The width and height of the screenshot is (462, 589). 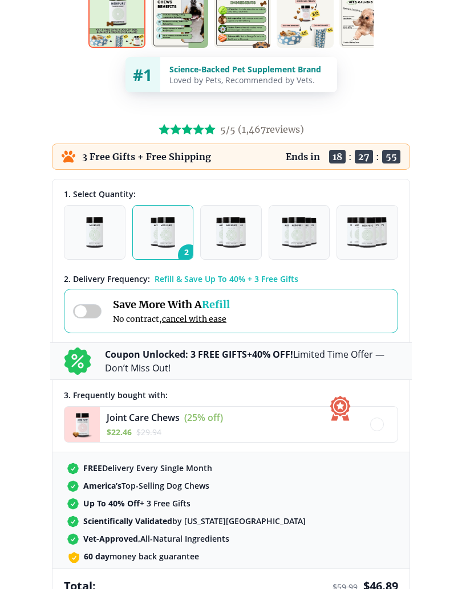 I want to click on span: Refill & Save Up To 40% + 3 Free Gifts, so click(x=226, y=279).